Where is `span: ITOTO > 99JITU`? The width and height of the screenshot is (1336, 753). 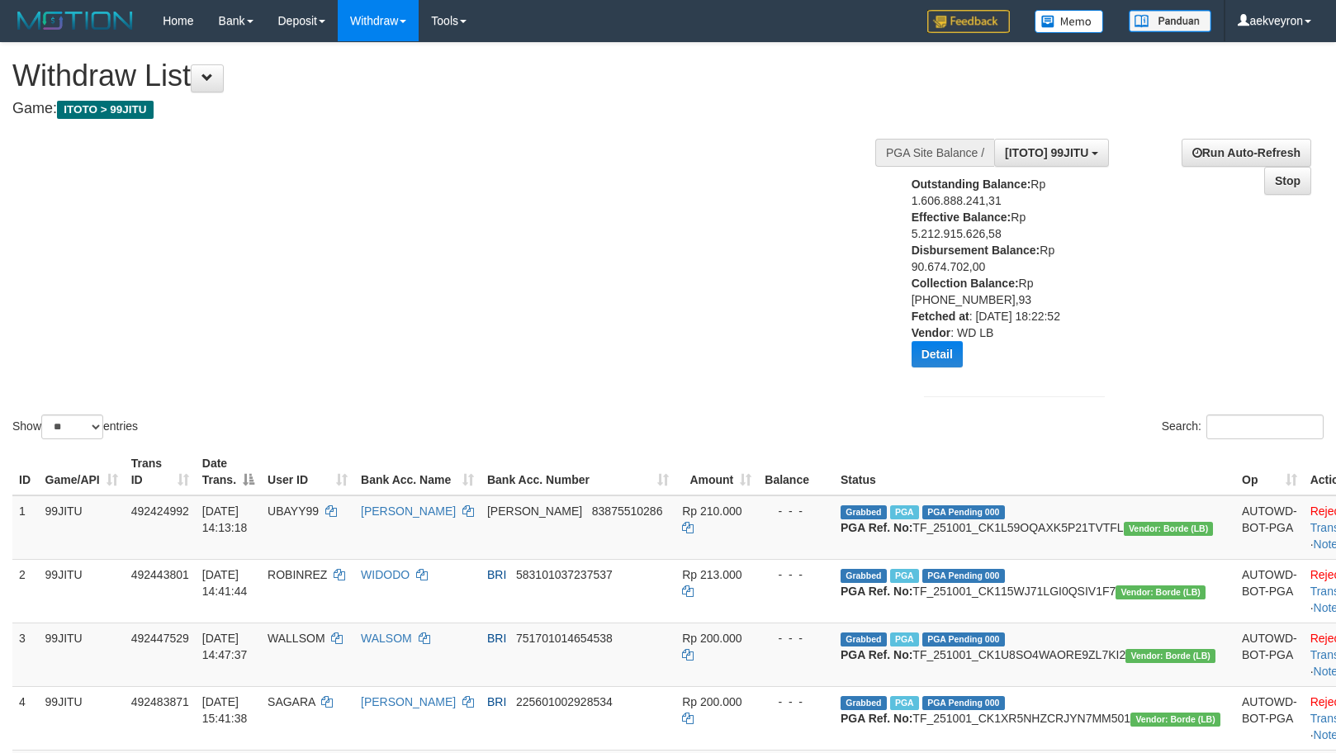 span: ITOTO > 99JITU is located at coordinates (105, 110).